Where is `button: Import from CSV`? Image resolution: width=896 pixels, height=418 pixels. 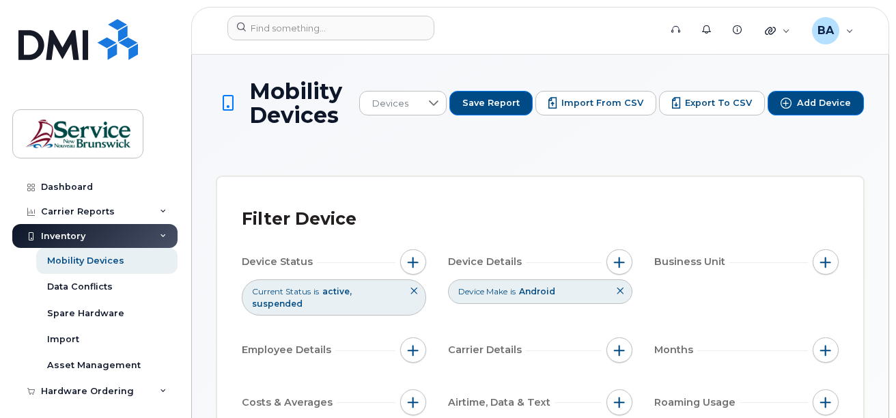 button: Import from CSV is located at coordinates (596, 103).